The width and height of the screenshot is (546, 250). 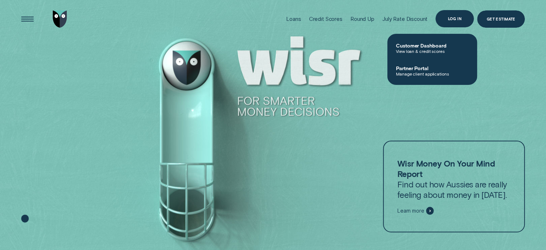 What do you see at coordinates (432, 45) in the screenshot?
I see `span: Customer Dashboard` at bounding box center [432, 45].